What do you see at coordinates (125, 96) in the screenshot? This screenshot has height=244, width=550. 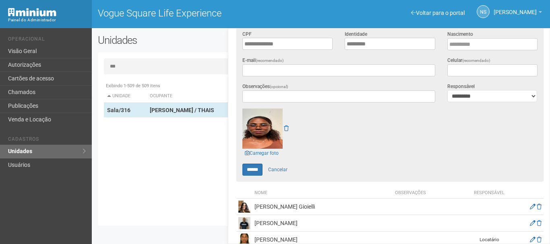 I see `th: Unidade: activate to sort column descending` at bounding box center [125, 96].